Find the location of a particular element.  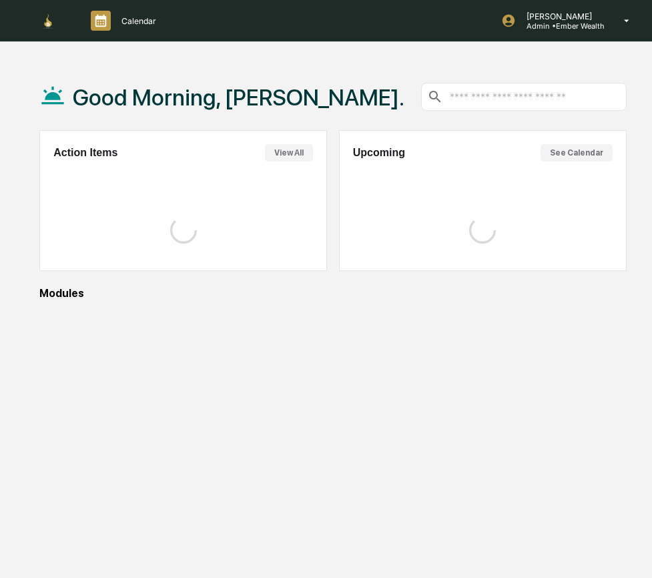

h2: Action Items is located at coordinates (85, 153).